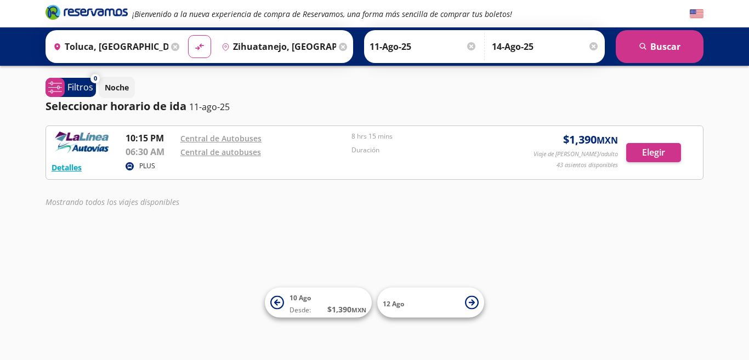 The image size is (749, 360). What do you see at coordinates (300, 310) in the screenshot?
I see `span: Desde:` at bounding box center [300, 310].